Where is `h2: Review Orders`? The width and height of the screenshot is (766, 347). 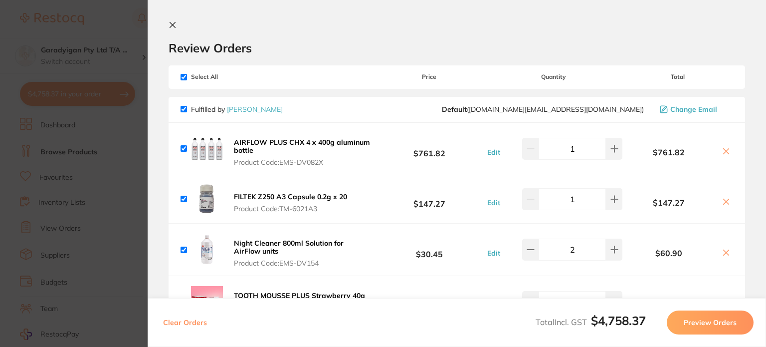 h2: Review Orders is located at coordinates (457, 48).